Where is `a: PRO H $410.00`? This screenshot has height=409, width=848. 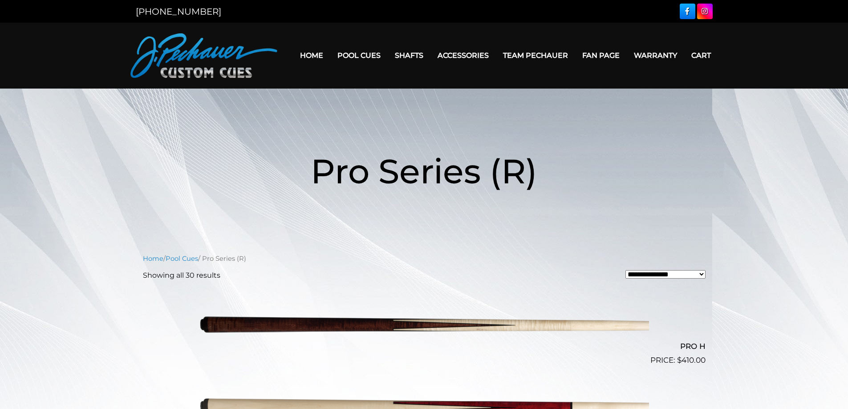 a: PRO H $410.00 is located at coordinates (424, 327).